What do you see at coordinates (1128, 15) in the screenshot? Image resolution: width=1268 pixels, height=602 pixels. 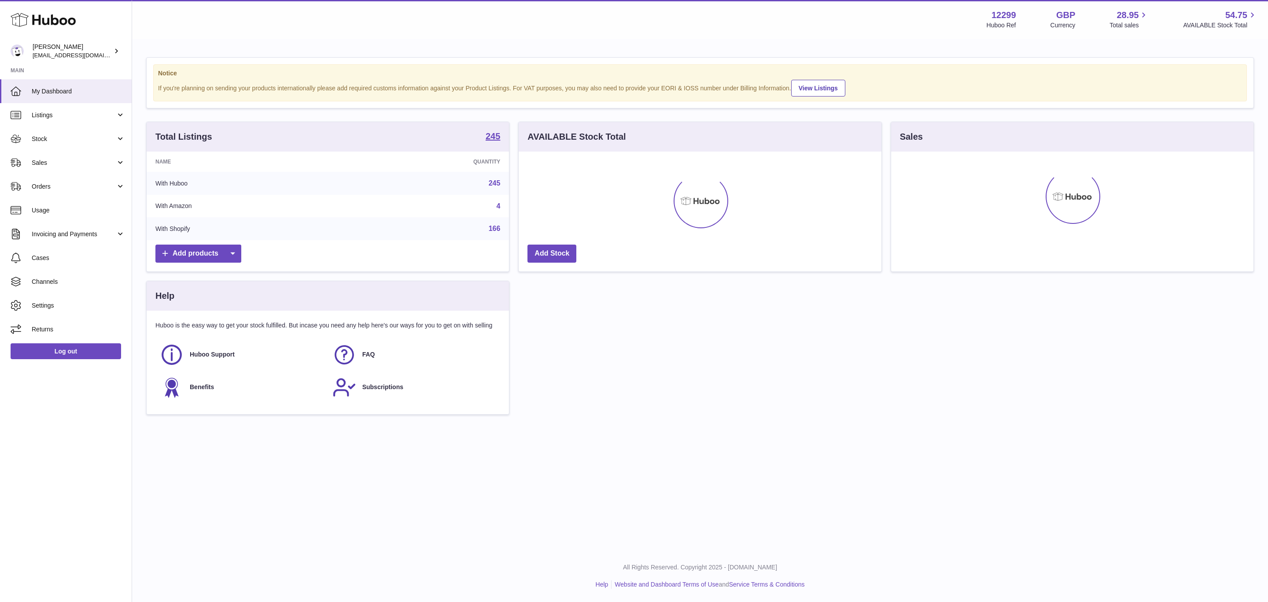 I see `span: 28.95` at bounding box center [1128, 15].